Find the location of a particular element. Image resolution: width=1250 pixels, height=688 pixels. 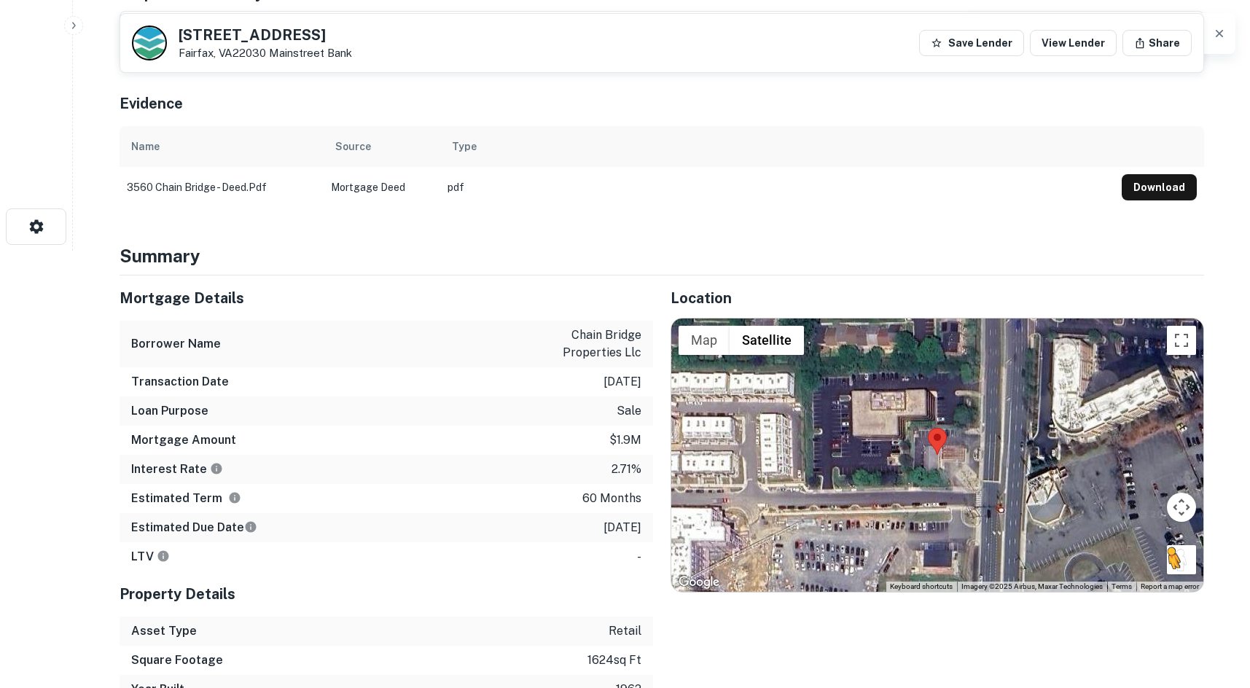

a: View Lender is located at coordinates (1073, 43).